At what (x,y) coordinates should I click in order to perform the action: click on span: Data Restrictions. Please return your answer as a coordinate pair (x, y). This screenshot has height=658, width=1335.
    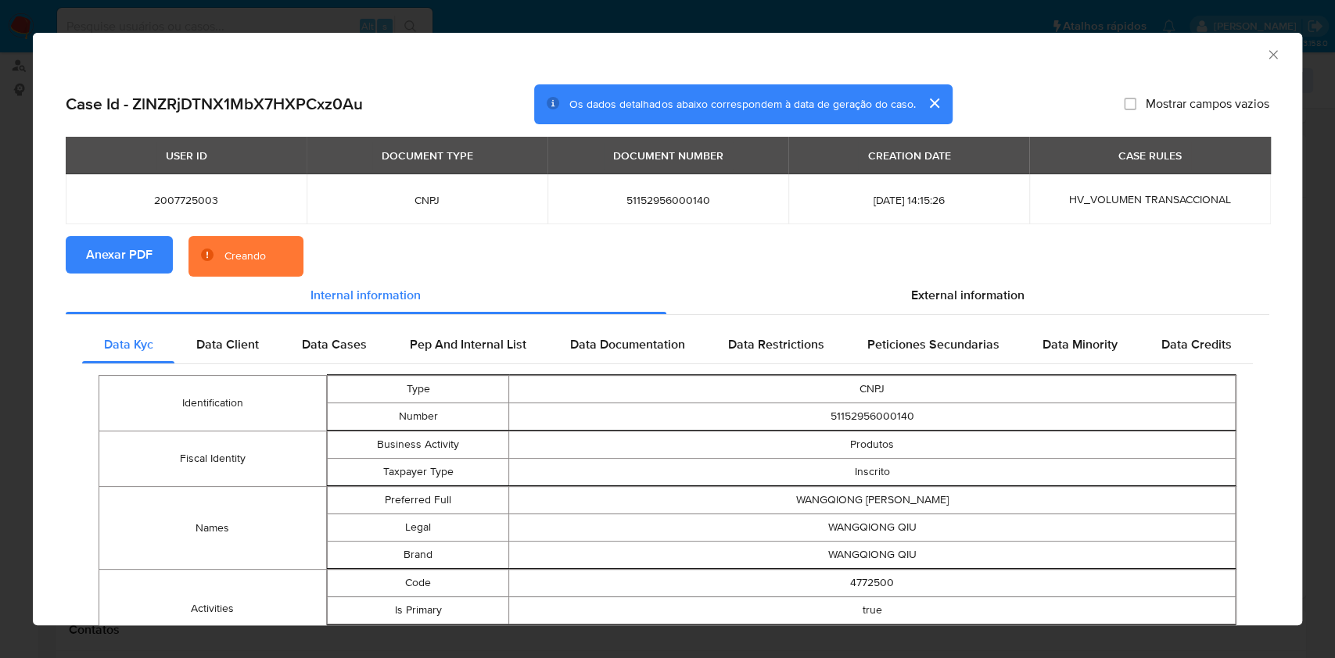
    Looking at the image, I should click on (776, 344).